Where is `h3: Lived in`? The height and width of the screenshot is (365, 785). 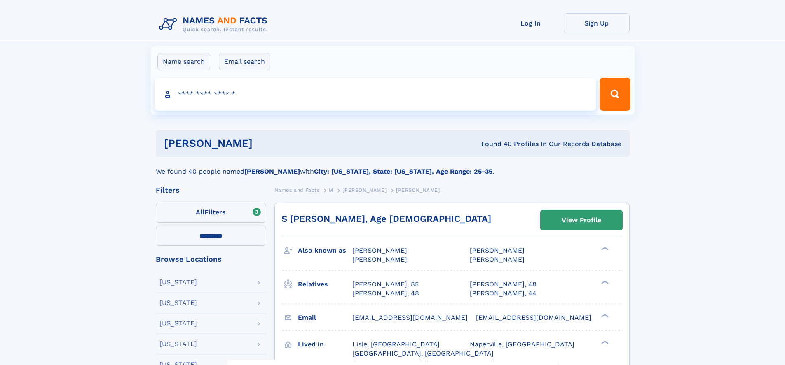 h3: Lived in is located at coordinates (325, 345).